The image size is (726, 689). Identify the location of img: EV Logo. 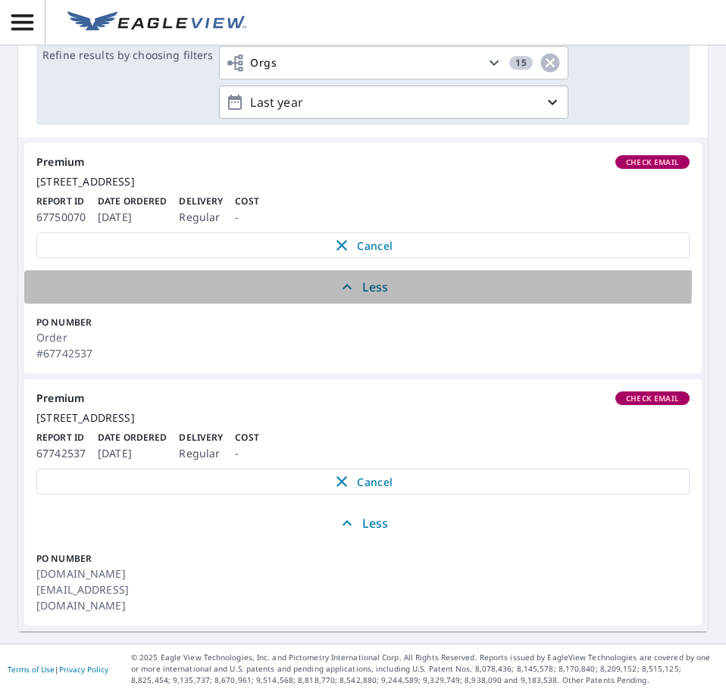
(157, 23).